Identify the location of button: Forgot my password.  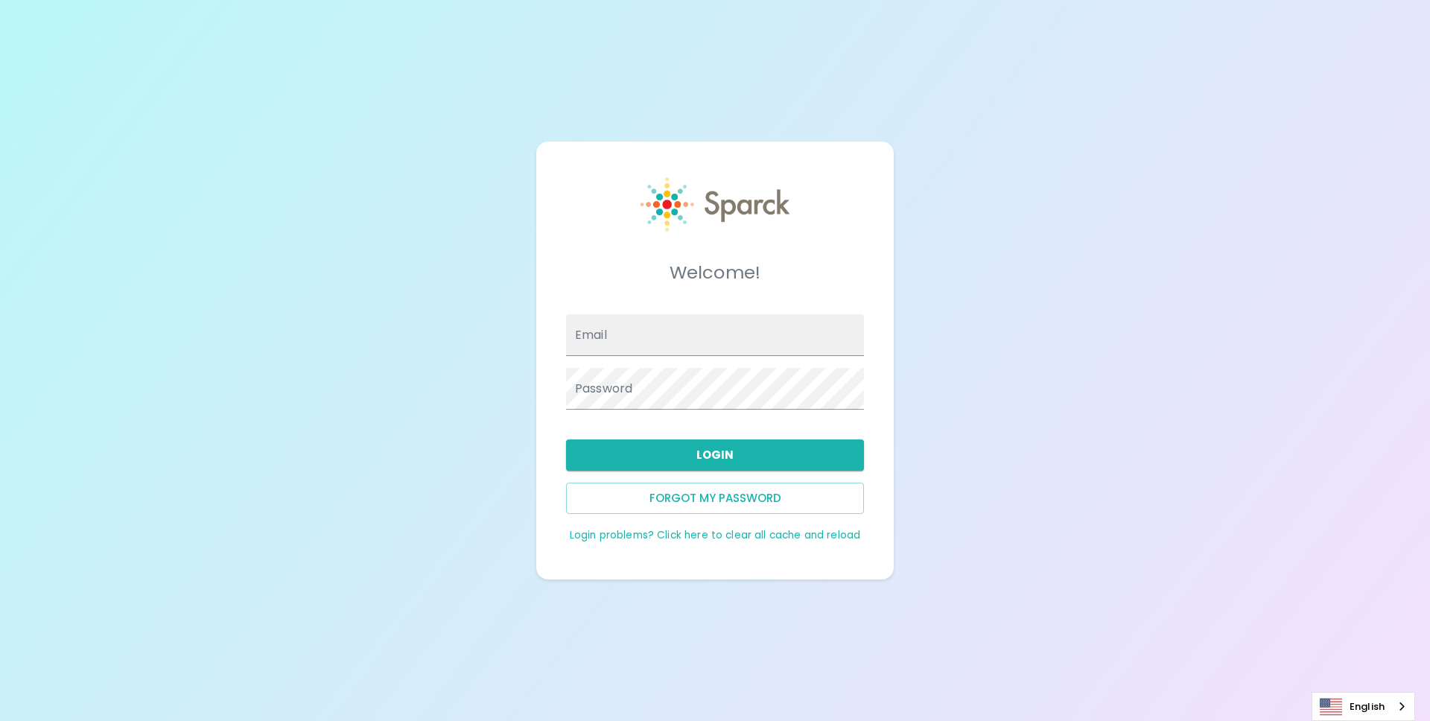
(715, 498).